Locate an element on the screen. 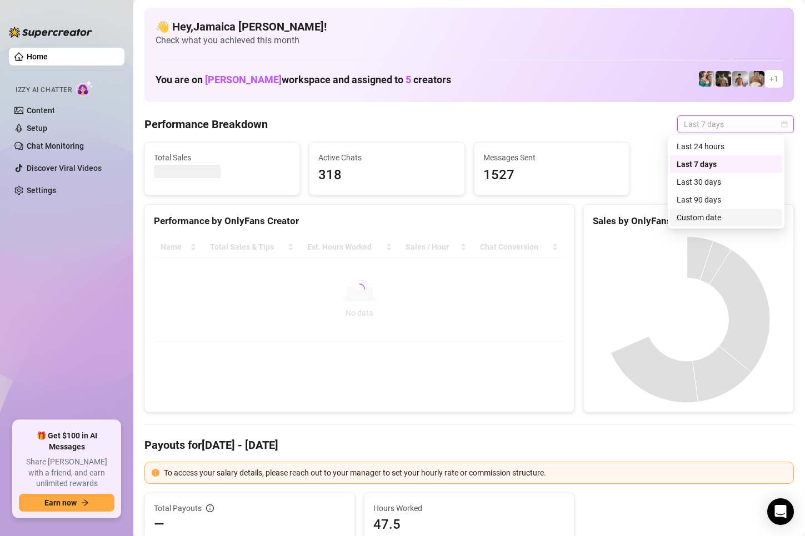  a: Home is located at coordinates (37, 57).